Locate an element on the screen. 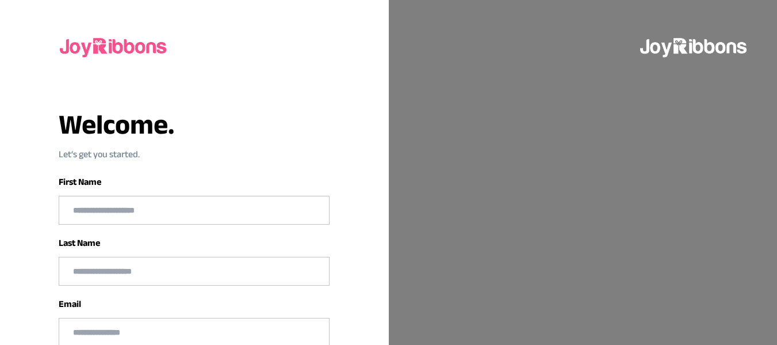 This screenshot has width=777, height=345. label: Email is located at coordinates (70, 303).